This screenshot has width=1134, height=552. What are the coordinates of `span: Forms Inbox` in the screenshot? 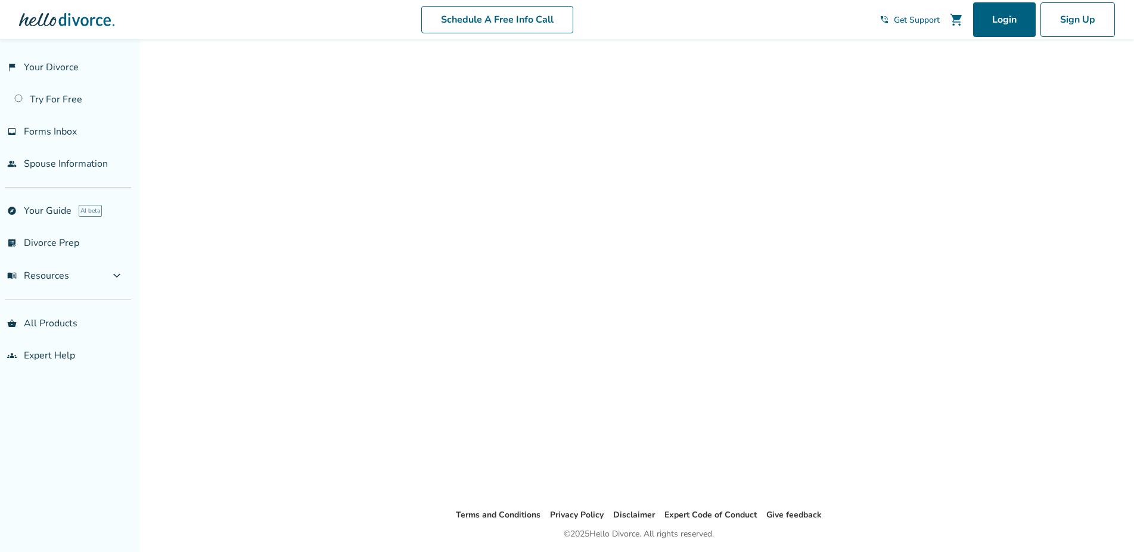 It's located at (50, 132).